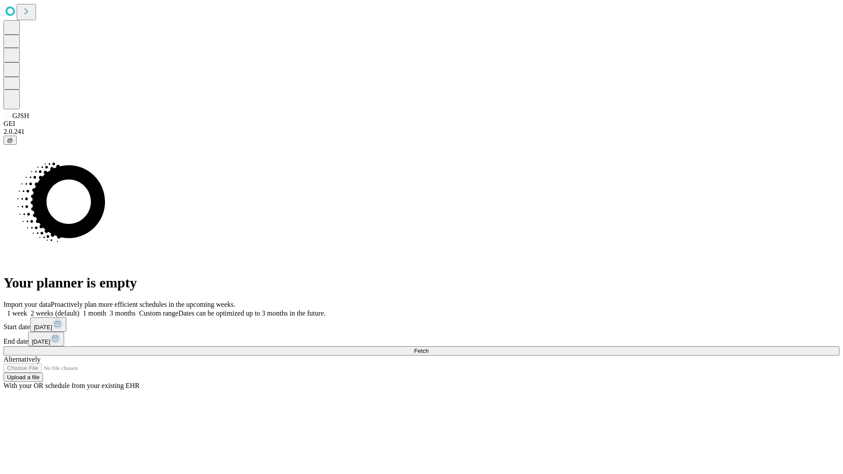 The image size is (843, 474). Describe the element at coordinates (55, 313) in the screenshot. I see `span: 2 weeks (default)` at that location.